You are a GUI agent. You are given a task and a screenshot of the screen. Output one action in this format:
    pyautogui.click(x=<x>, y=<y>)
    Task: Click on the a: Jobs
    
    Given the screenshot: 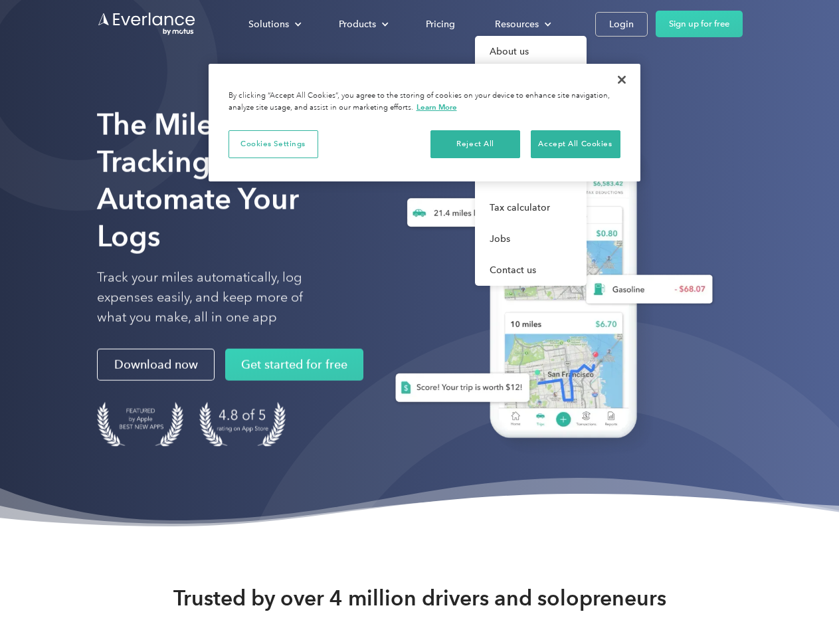 What is the action you would take?
    pyautogui.click(x=531, y=239)
    